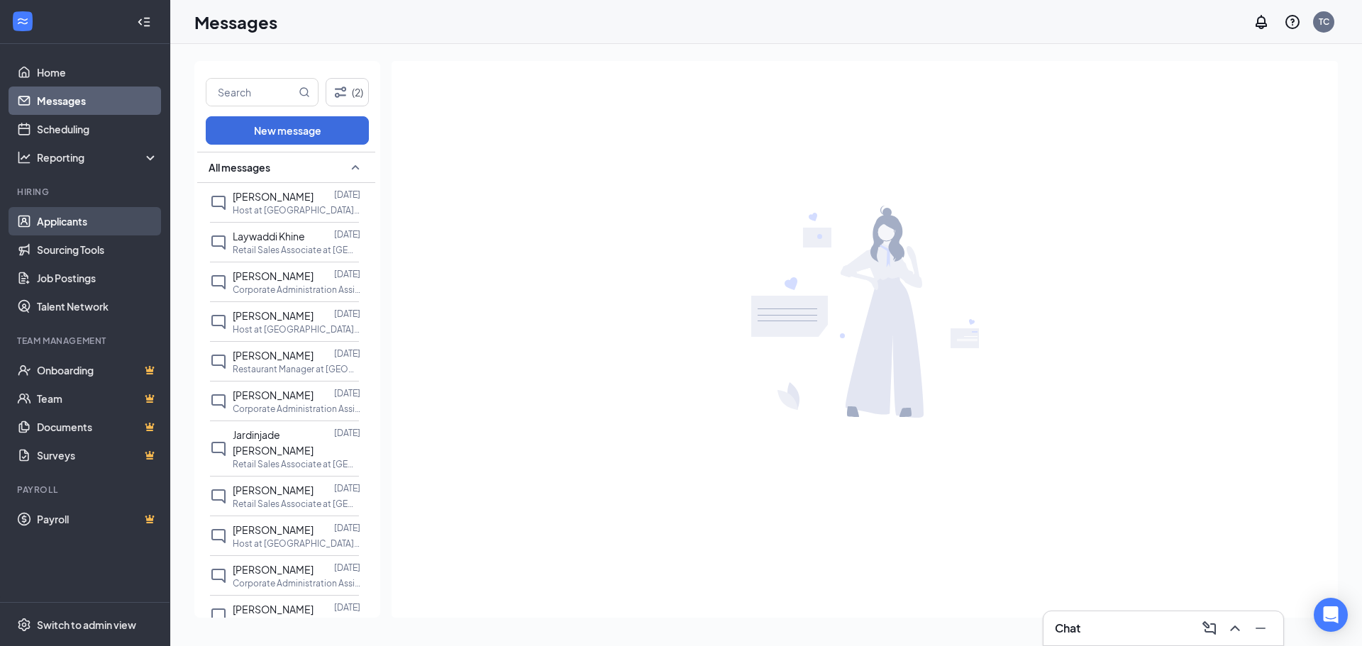 The width and height of the screenshot is (1362, 646). Describe the element at coordinates (97, 427) in the screenshot. I see `a: DocumentsCrown` at that location.